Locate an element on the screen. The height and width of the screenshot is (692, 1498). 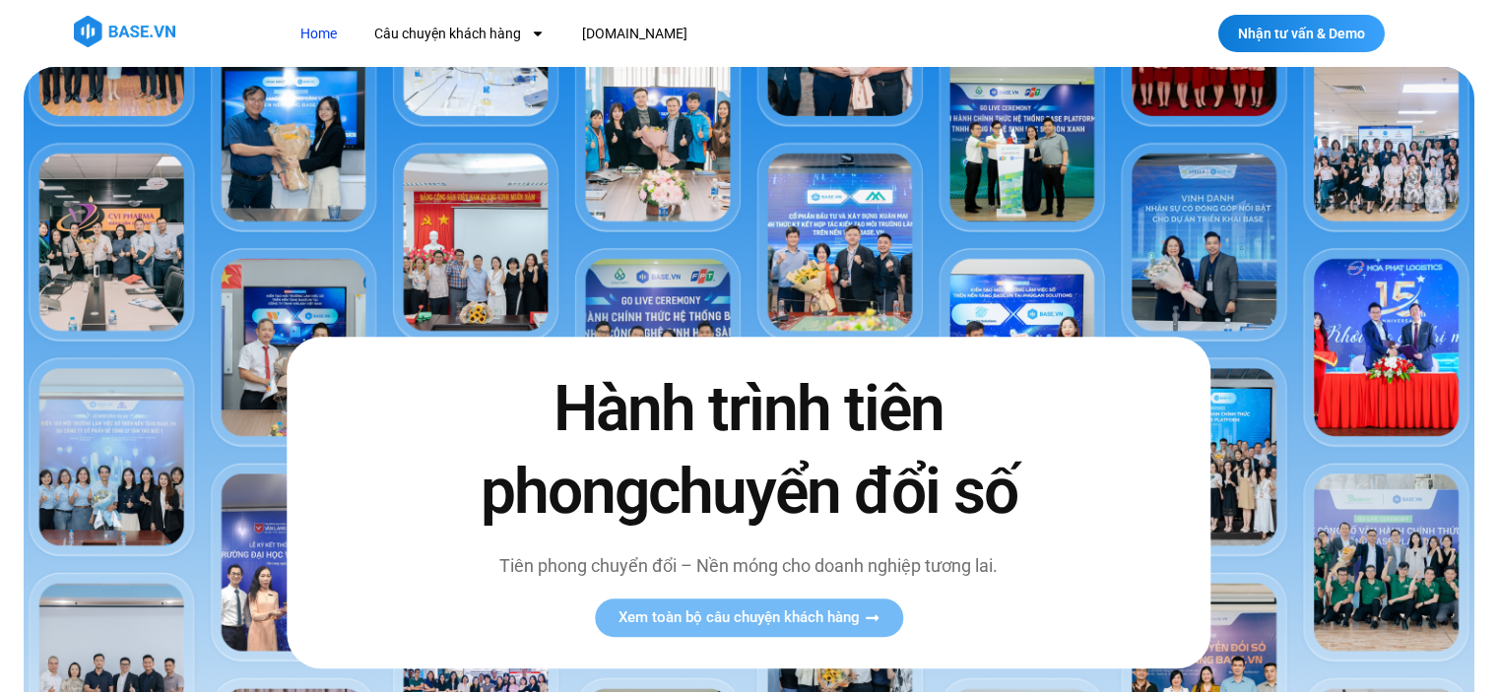
nav: Menu is located at coordinates (667, 33).